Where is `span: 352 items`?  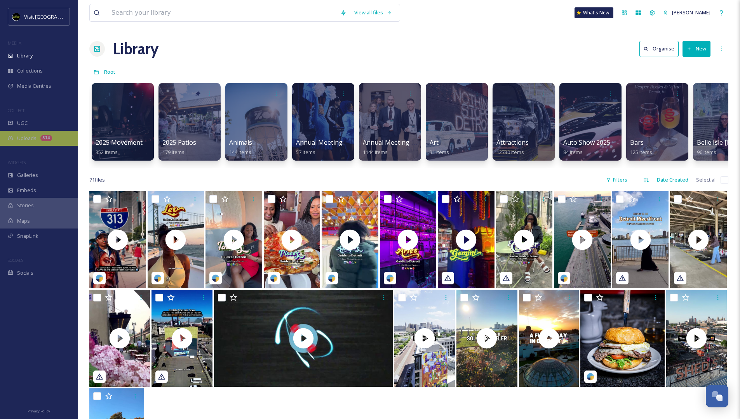 span: 352 items is located at coordinates (106, 152).